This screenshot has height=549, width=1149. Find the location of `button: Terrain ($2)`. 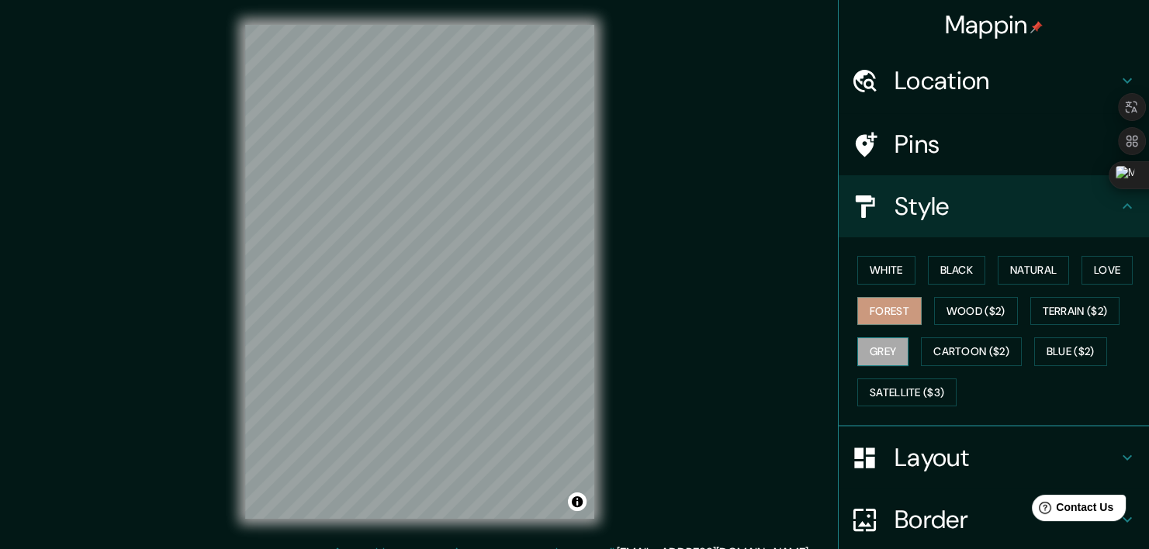

button: Terrain ($2) is located at coordinates (1075, 311).